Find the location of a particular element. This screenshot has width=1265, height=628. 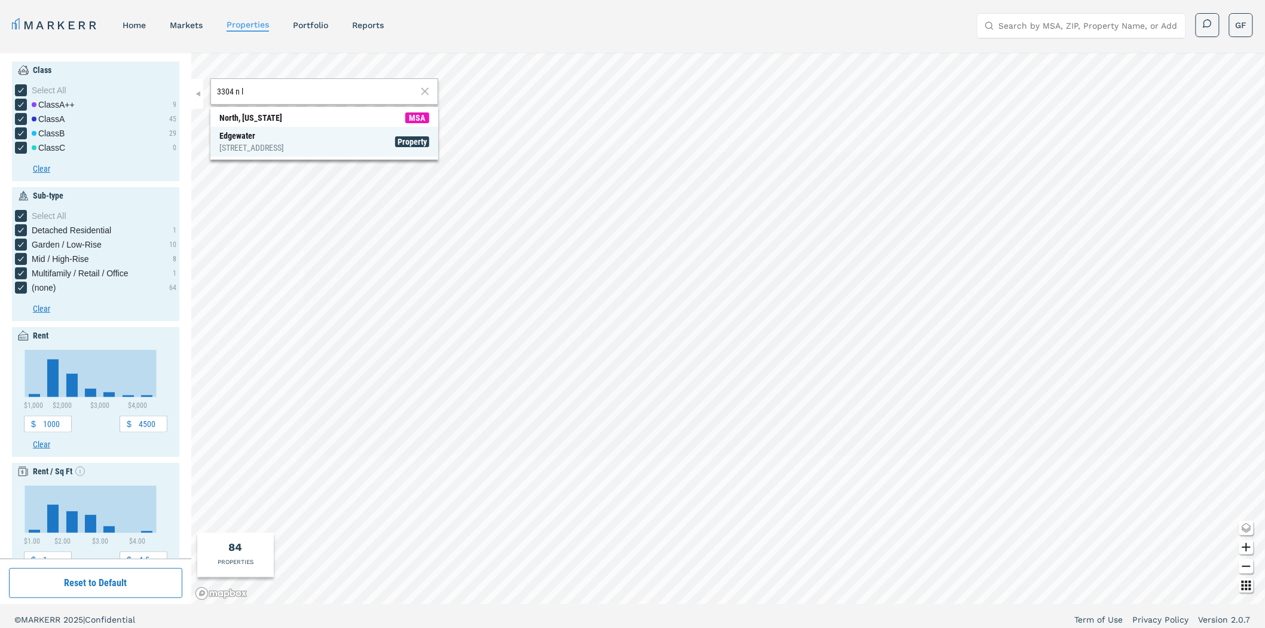

button: Zoom out map button is located at coordinates (1246, 566).